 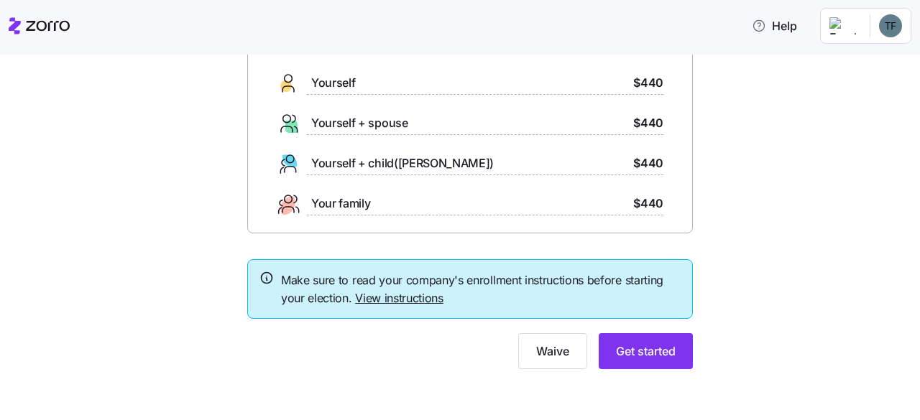 I want to click on span: Make sure to read your company's enrollment instructions before starting your election., so click(x=481, y=290).